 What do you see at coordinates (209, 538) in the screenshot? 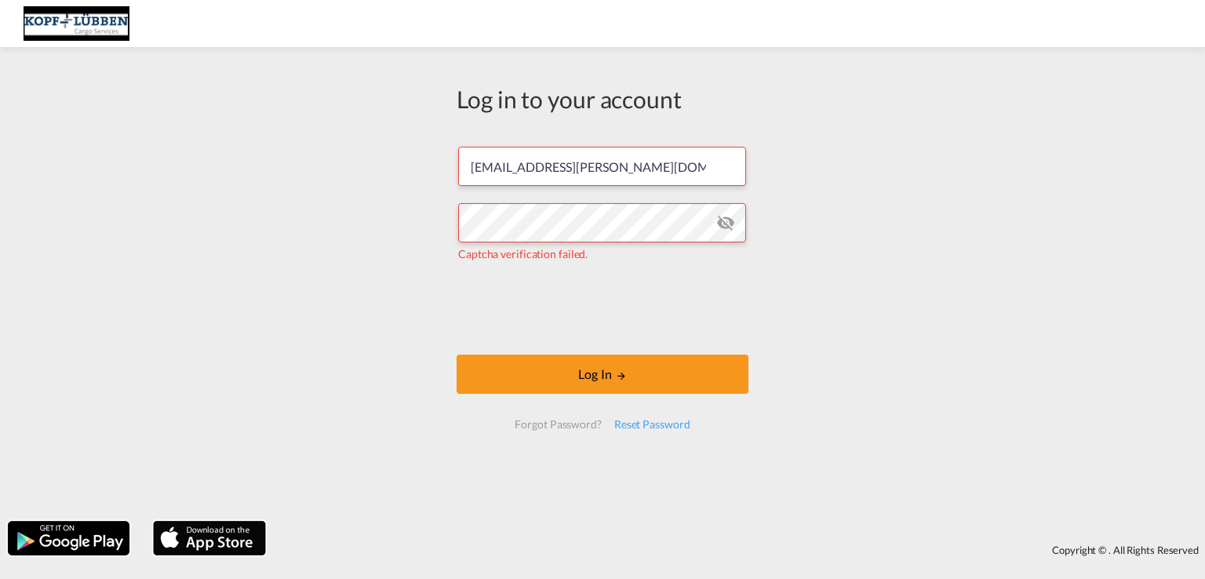
I see `img: apple.png` at bounding box center [209, 538].